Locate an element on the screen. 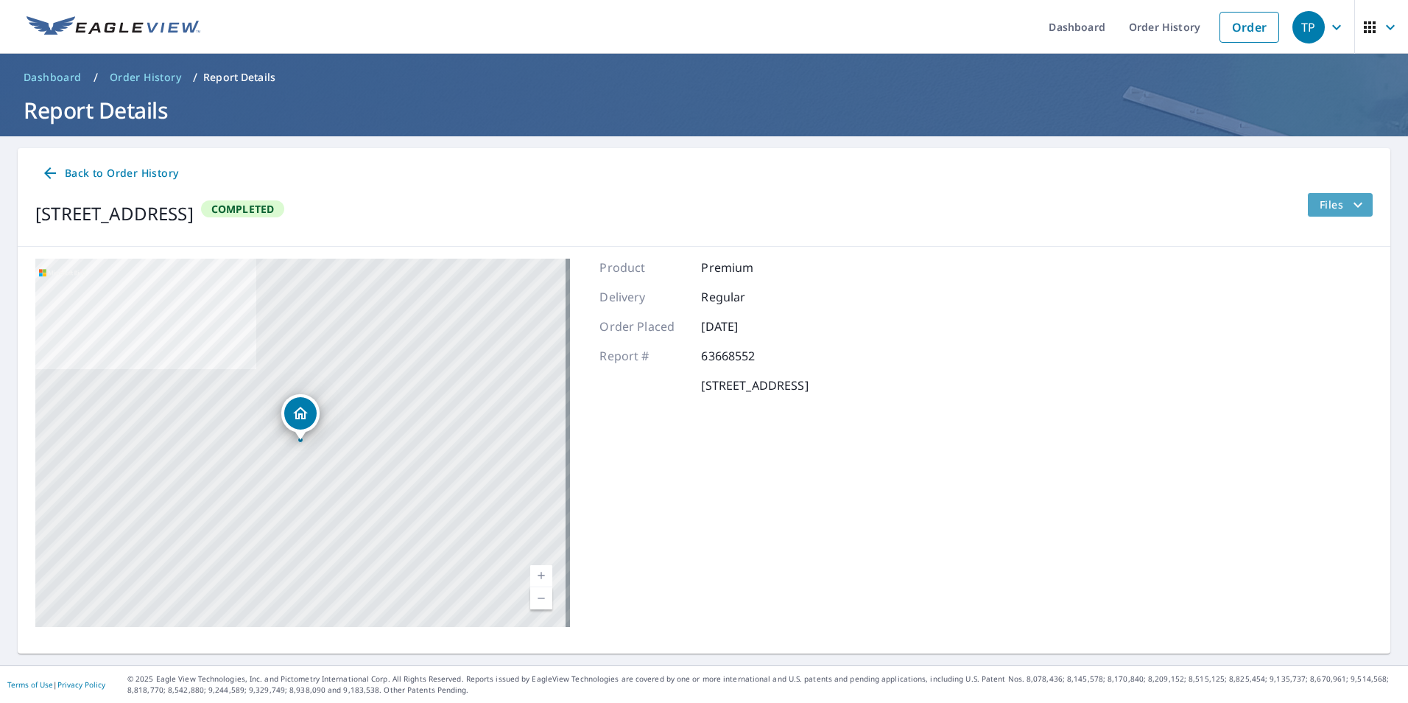 The width and height of the screenshot is (1408, 703). a: Privacy Policy is located at coordinates (81, 684).